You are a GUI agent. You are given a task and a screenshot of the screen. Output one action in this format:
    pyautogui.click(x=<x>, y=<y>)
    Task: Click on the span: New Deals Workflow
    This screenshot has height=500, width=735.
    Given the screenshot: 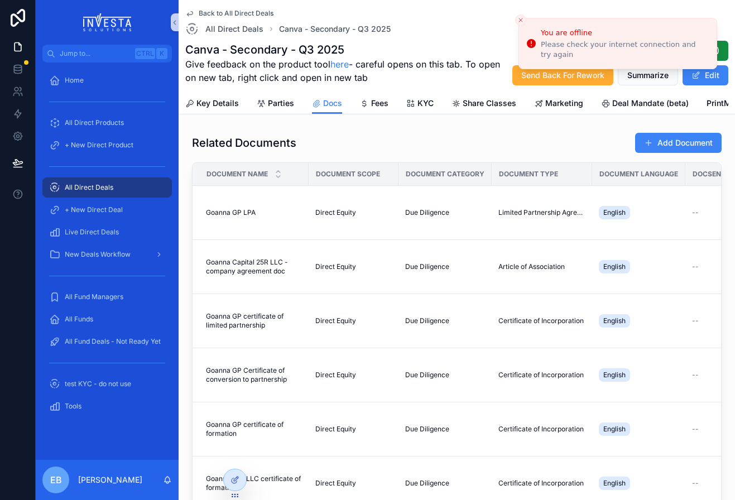 What is the action you would take?
    pyautogui.click(x=98, y=255)
    